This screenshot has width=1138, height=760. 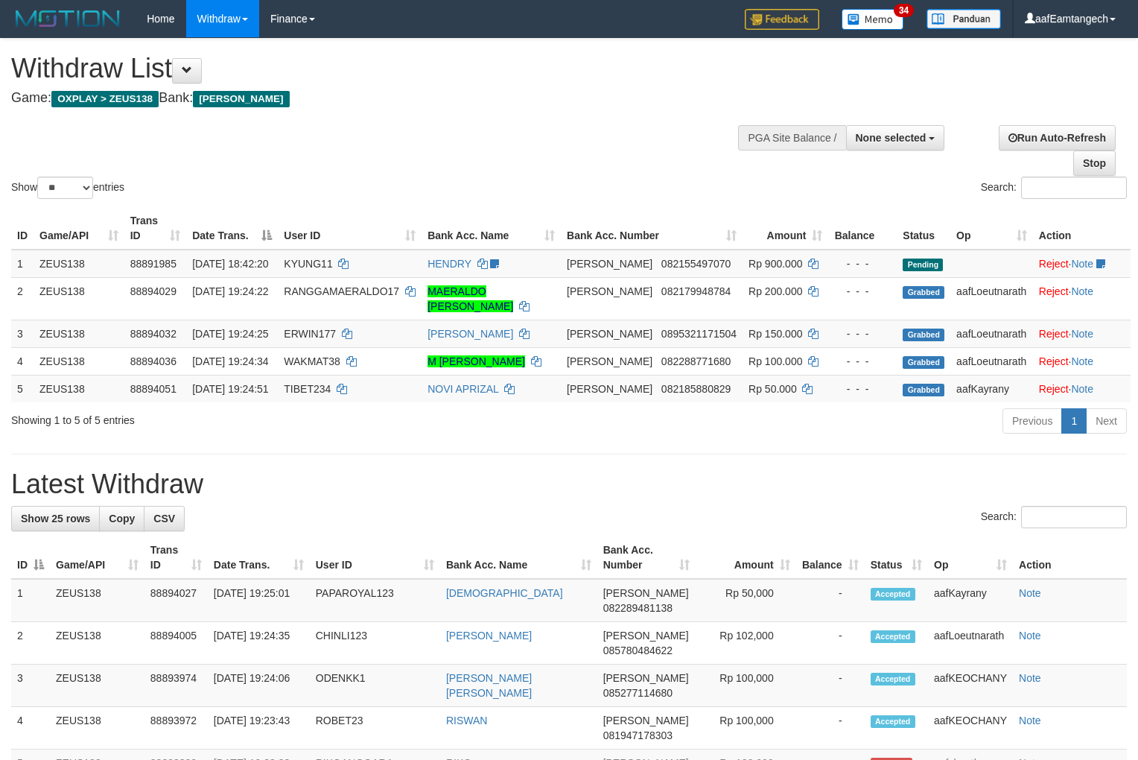 What do you see at coordinates (1106, 421) in the screenshot?
I see `a: Next` at bounding box center [1106, 421].